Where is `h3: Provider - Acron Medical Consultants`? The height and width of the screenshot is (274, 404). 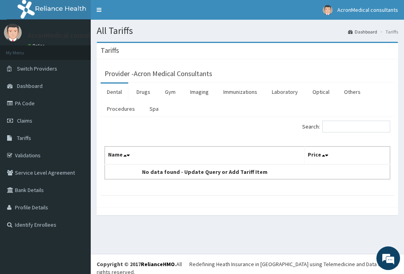
h3: Provider - Acron Medical Consultants is located at coordinates (158, 74).